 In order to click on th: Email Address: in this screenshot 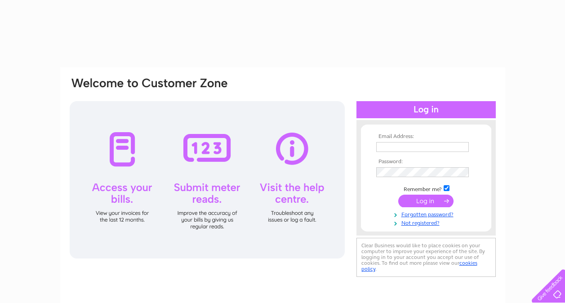, I will do `click(426, 137)`.